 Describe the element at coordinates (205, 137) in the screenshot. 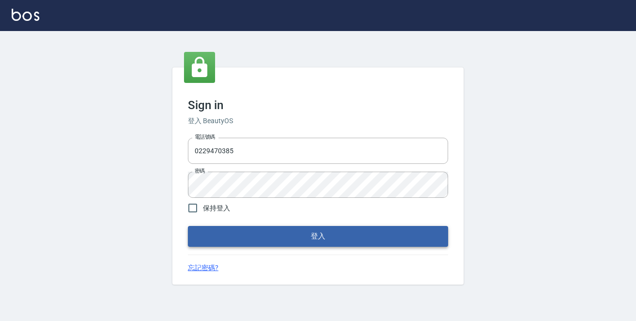

I see `label: 電話號碼` at that location.